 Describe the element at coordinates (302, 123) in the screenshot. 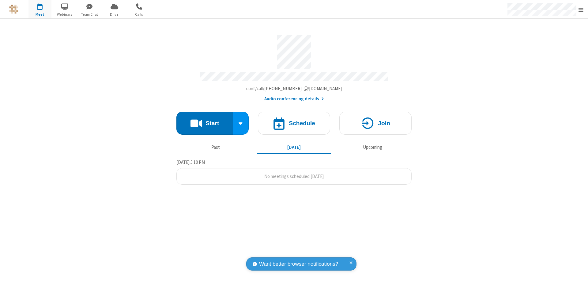

I see `h4: Schedule` at that location.